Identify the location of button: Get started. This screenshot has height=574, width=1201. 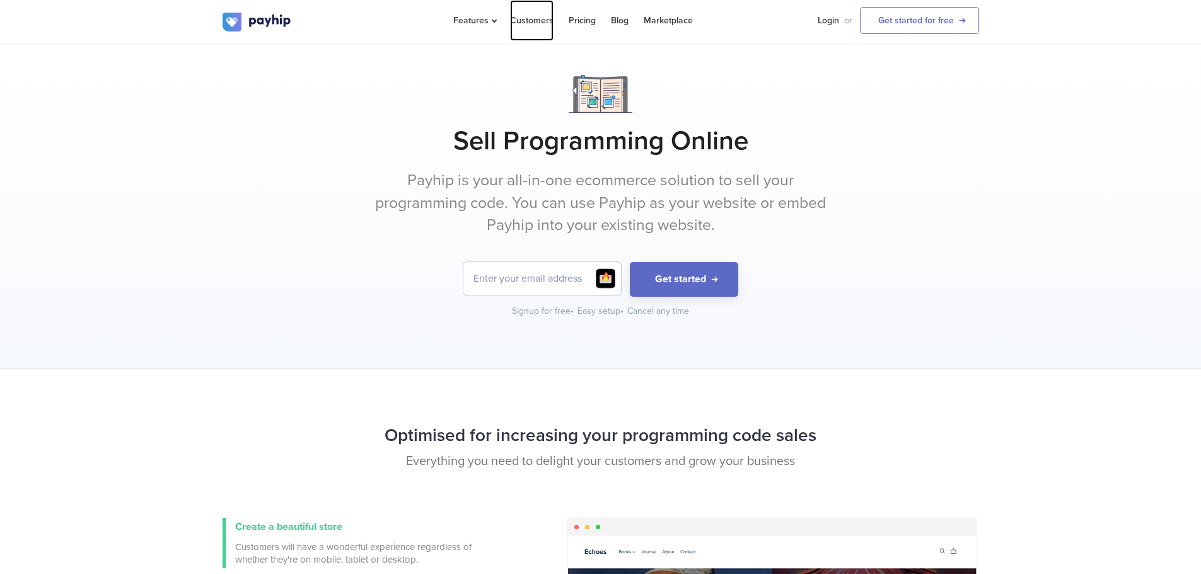
(684, 279).